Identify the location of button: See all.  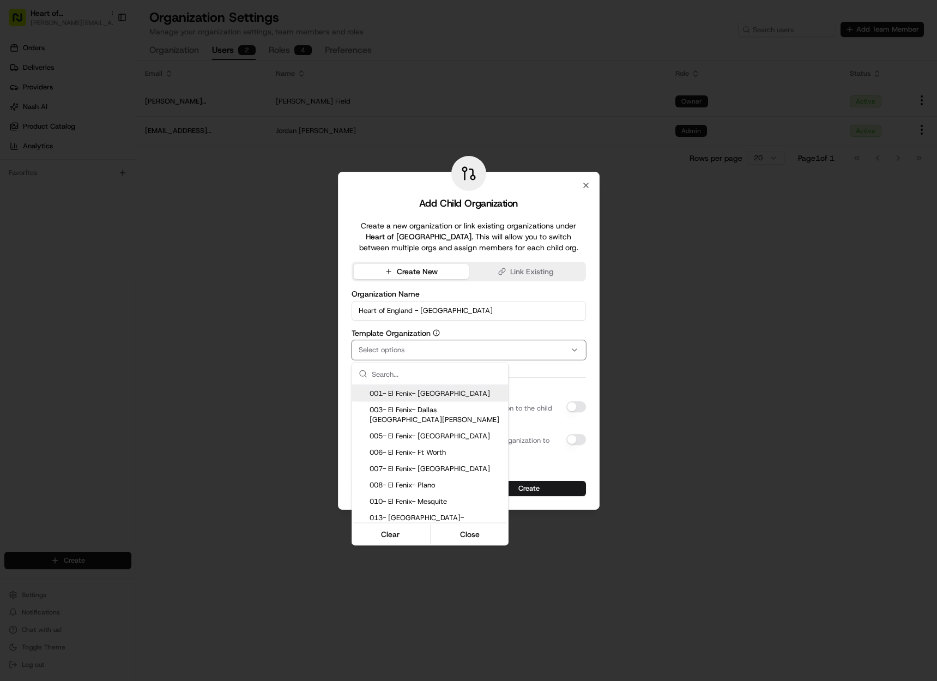
(184, 147).